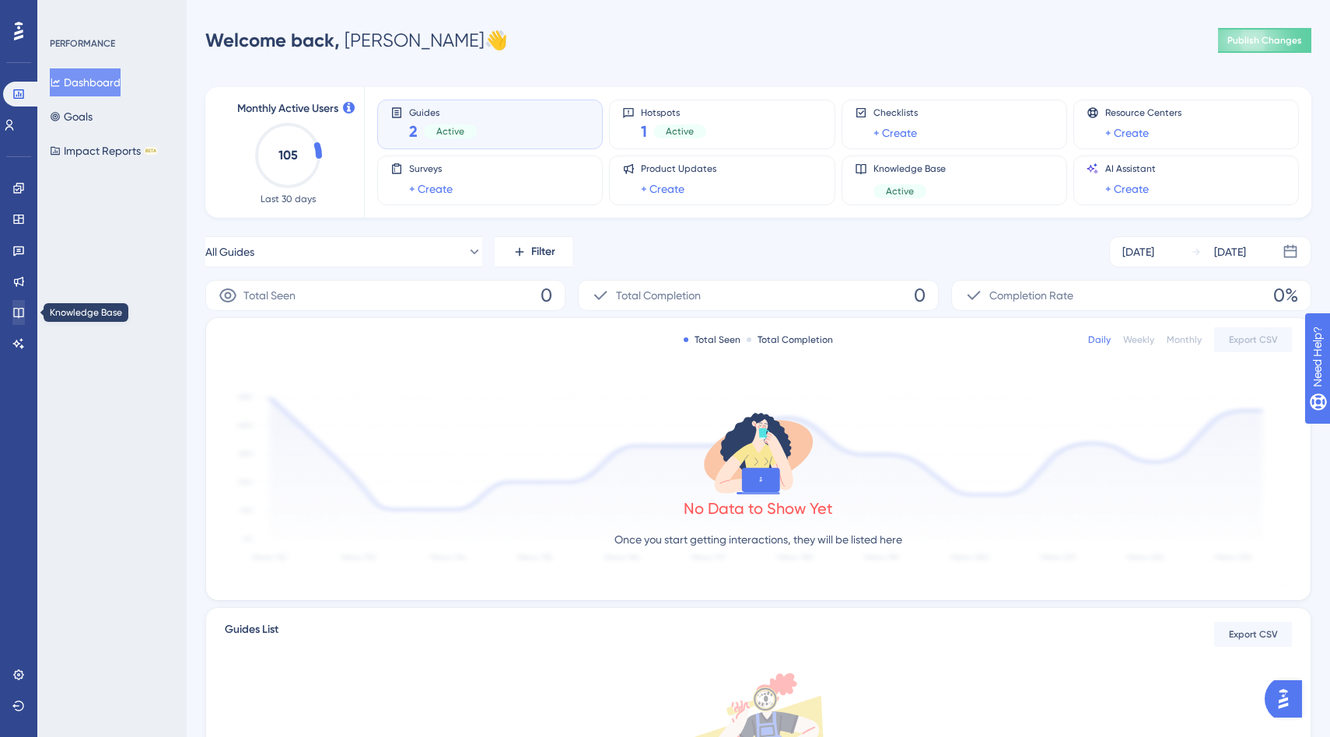 This screenshot has width=1330, height=737. Describe the element at coordinates (1265, 40) in the screenshot. I see `button: Publish Changes` at that location.